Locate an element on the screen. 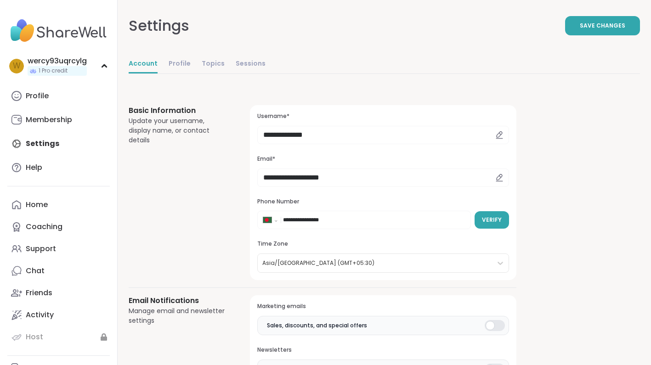 Image resolution: width=651 pixels, height=365 pixels. a: Help is located at coordinates (58, 168).